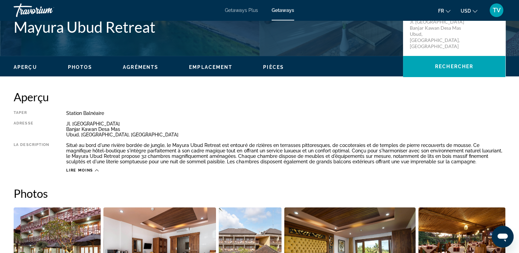 The height and width of the screenshot is (253, 519). What do you see at coordinates (497, 10) in the screenshot?
I see `span: TV` at bounding box center [497, 10].